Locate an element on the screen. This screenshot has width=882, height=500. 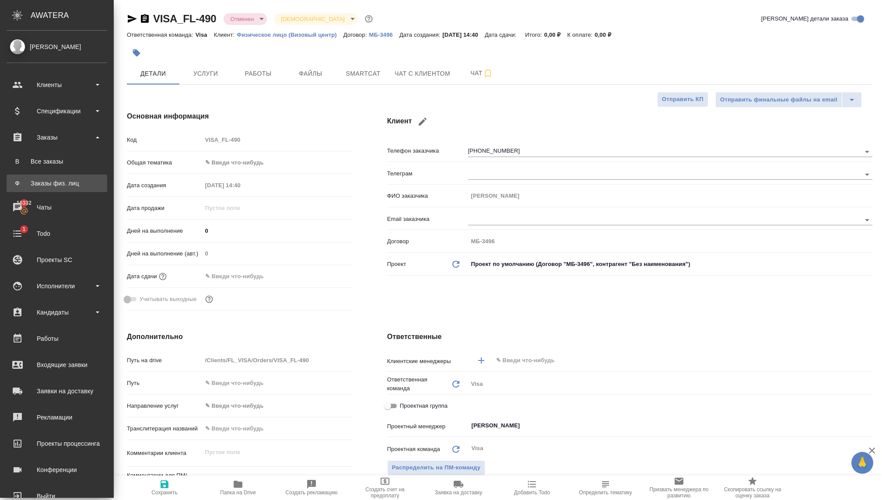
button: Призвать менеджера по развитию is located at coordinates (679, 488).